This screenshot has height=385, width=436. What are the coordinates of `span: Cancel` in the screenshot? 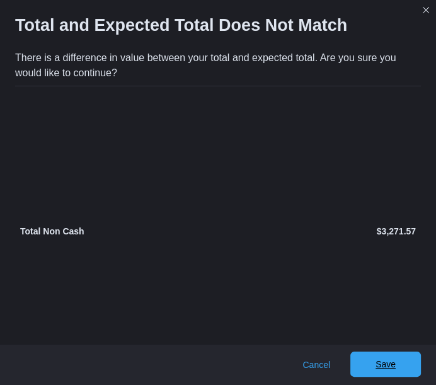 It's located at (316, 365).